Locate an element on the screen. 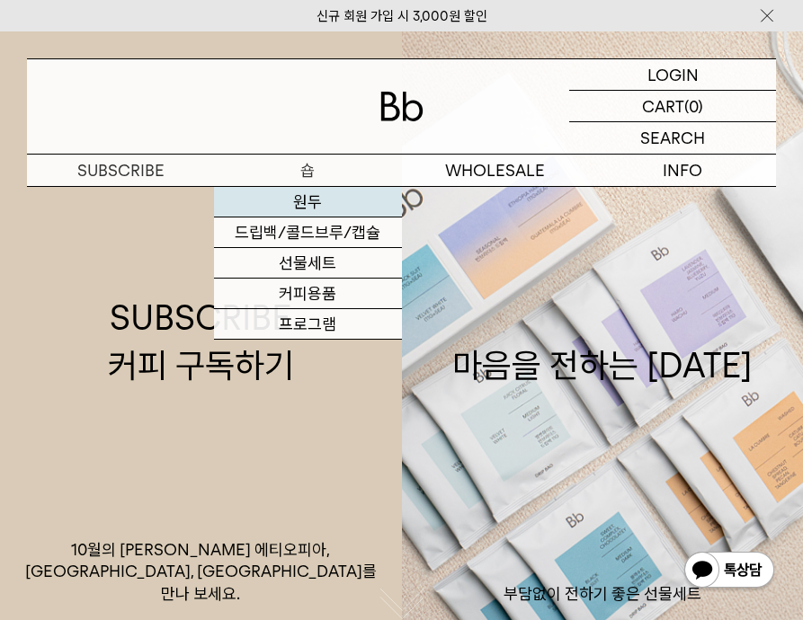 The height and width of the screenshot is (620, 803). p: WHOLESALE is located at coordinates (495, 170).